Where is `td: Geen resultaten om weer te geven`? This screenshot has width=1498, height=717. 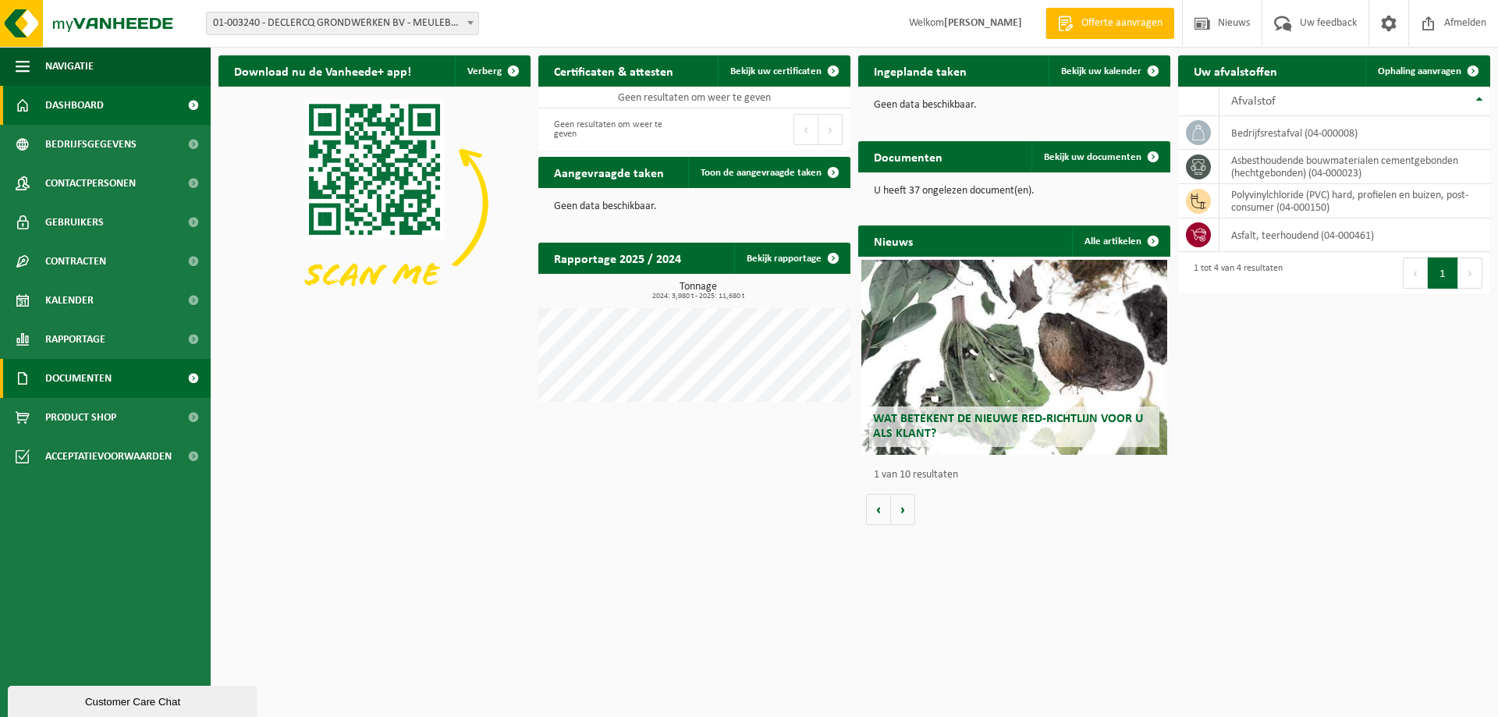
td: Geen resultaten om weer te geven is located at coordinates (694, 98).